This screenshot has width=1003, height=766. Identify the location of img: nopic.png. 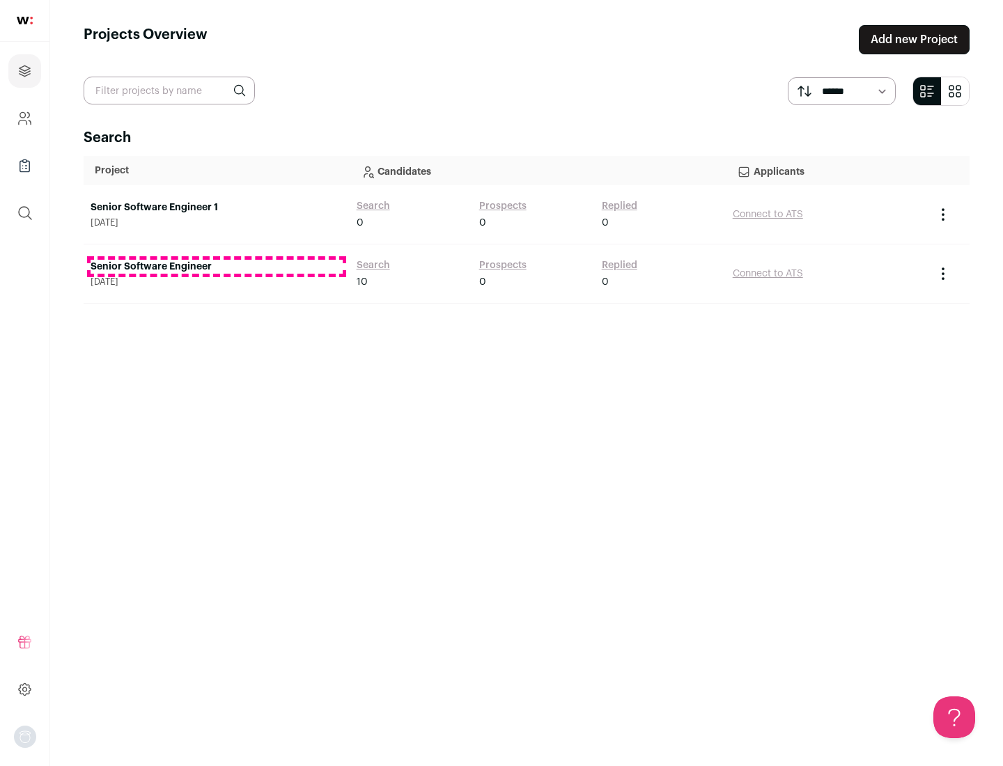
(25, 737).